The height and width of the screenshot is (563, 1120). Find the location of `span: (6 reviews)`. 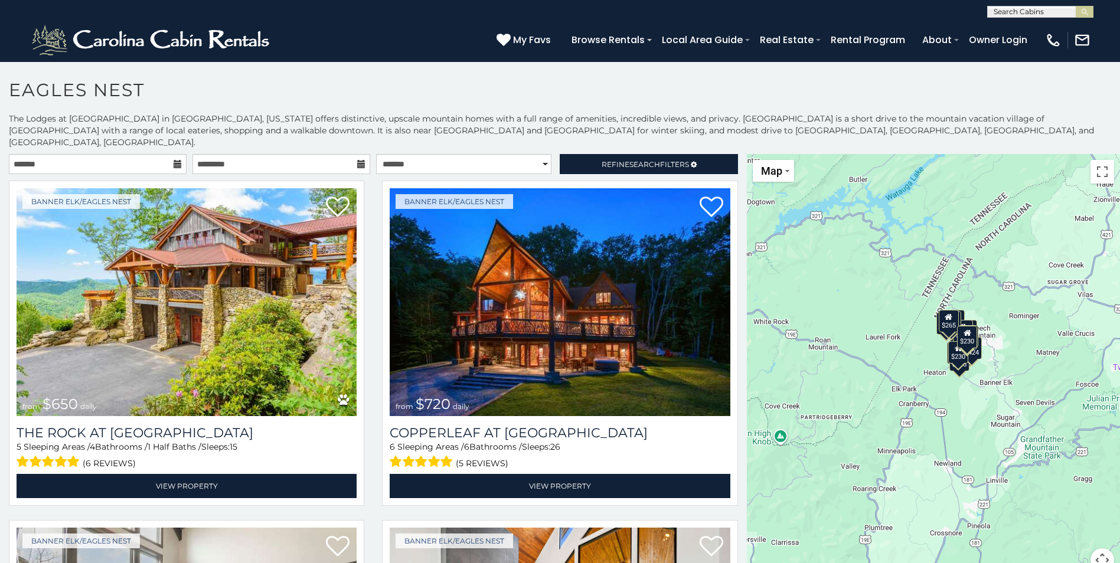

span: (6 reviews) is located at coordinates (109, 464).